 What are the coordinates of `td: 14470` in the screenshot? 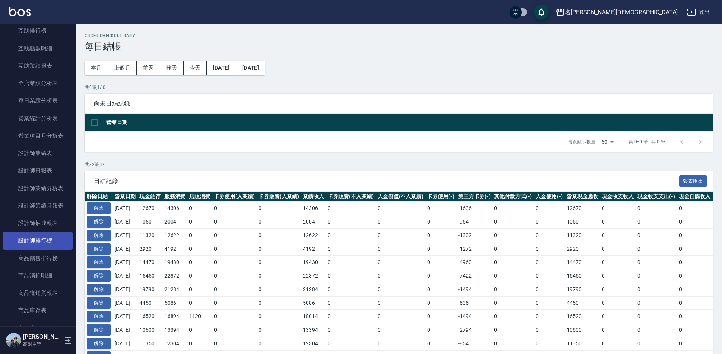 It's located at (150, 262).